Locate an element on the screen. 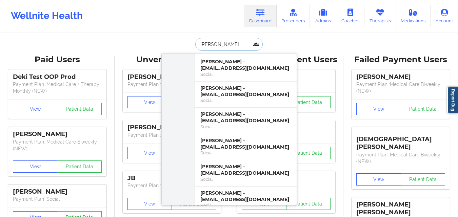  div: Deki Test OOP Prod is located at coordinates (57, 77).